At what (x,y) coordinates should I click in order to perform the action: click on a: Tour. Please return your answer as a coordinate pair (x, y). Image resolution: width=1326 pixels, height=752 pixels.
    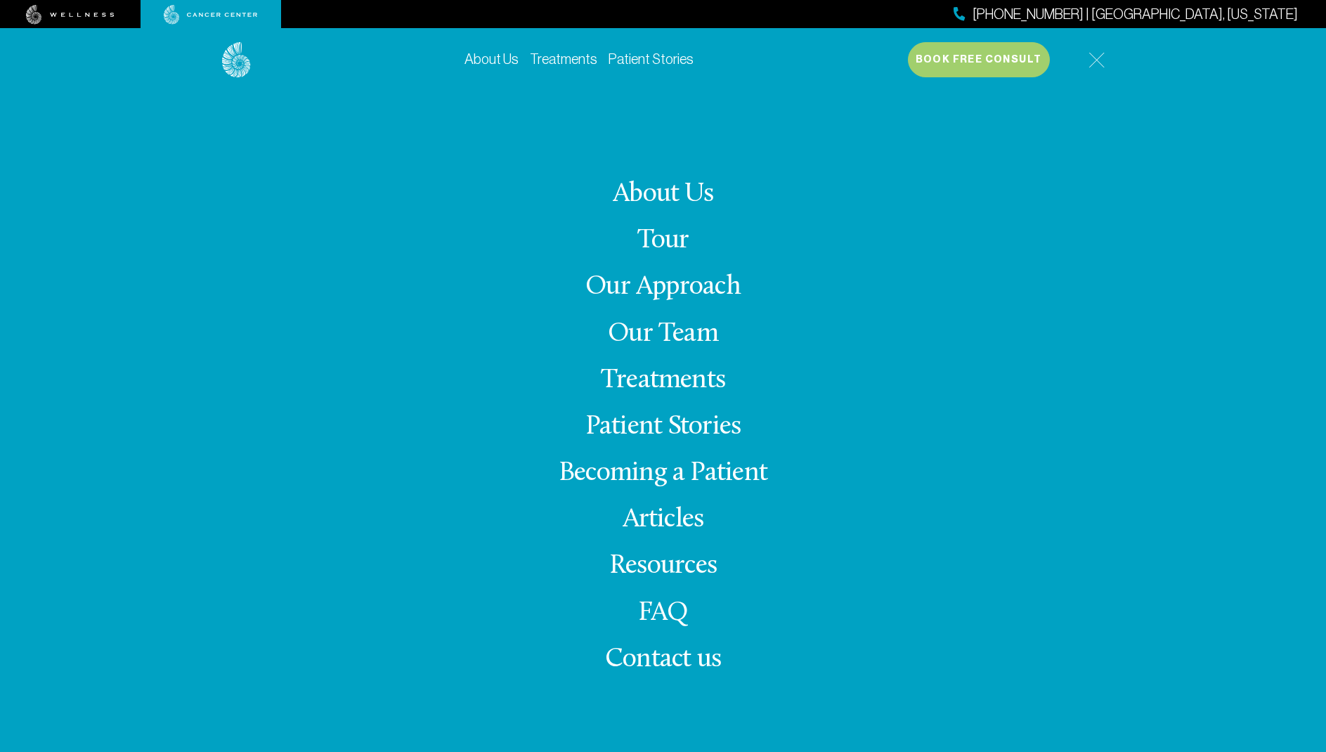
    Looking at the image, I should click on (663, 240).